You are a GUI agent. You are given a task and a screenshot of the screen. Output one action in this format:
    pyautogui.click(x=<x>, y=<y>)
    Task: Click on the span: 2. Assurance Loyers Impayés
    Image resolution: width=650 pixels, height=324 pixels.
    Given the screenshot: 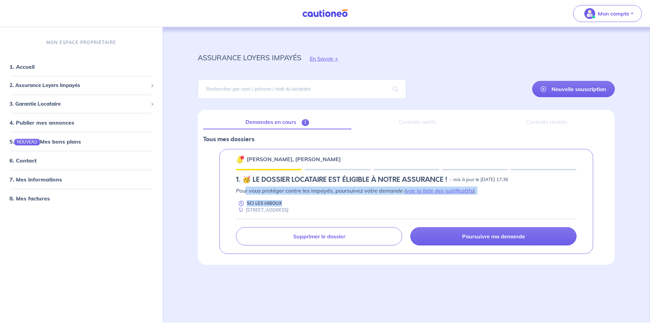 What is the action you would take?
    pyautogui.click(x=79, y=85)
    